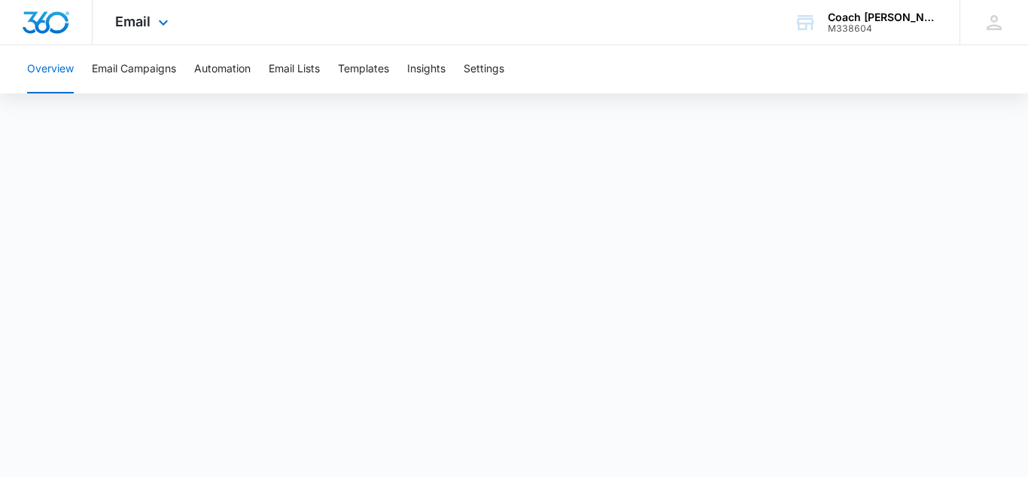 The height and width of the screenshot is (477, 1028). I want to click on button: Overview, so click(50, 69).